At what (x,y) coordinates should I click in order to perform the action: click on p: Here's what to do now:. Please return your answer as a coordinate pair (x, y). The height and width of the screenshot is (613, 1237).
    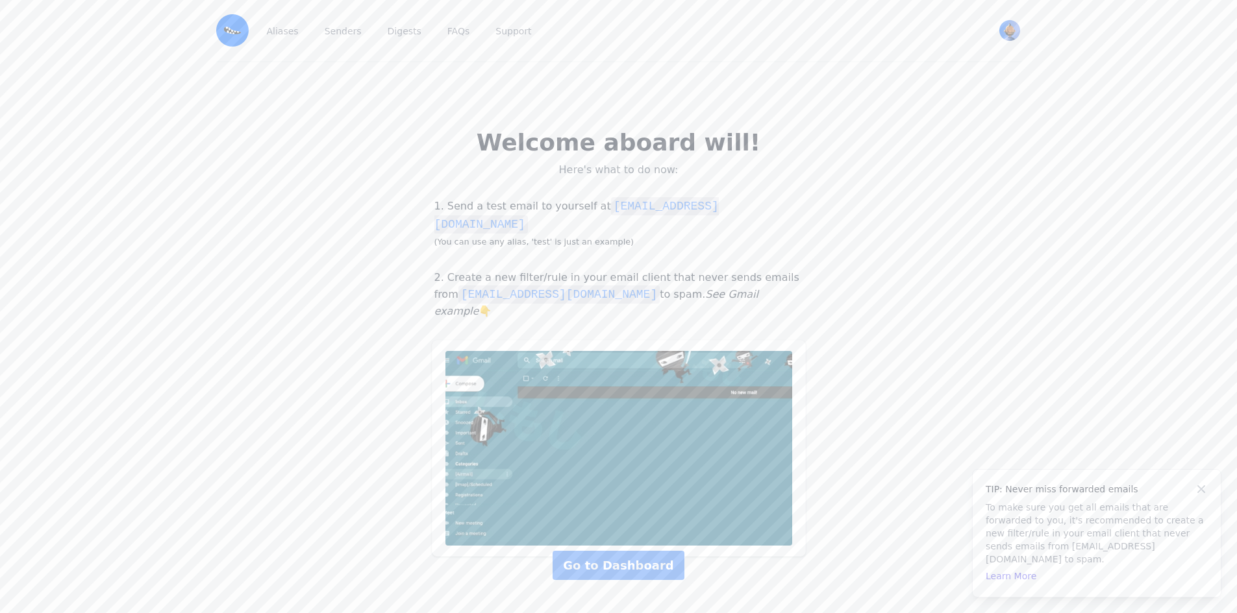
    Looking at the image, I should click on (619, 170).